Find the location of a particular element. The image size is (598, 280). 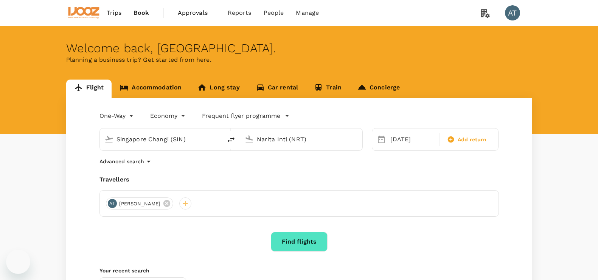

input: Going to is located at coordinates (301, 139).